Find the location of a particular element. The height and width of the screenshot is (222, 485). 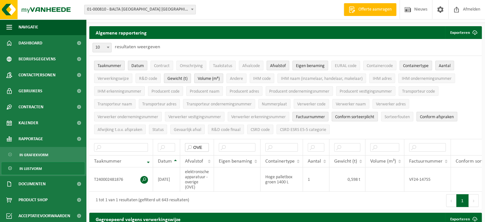

button: TaakstatusTaakstatus: Activate to sort is located at coordinates (222, 65).